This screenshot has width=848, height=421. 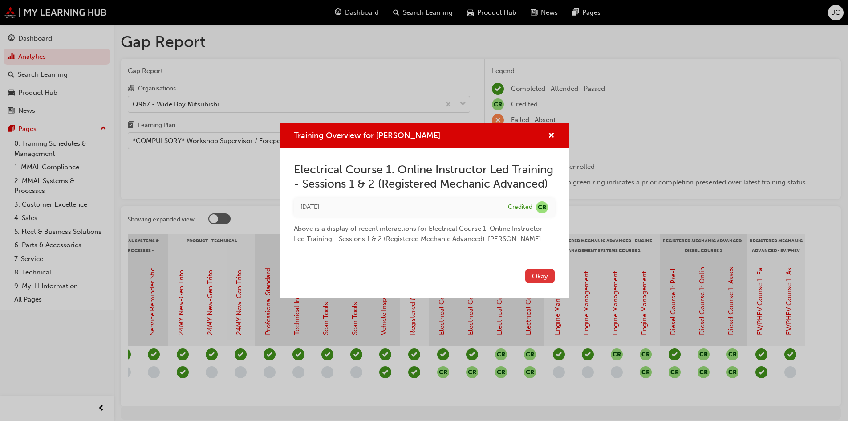 I want to click on button: cross-icon, so click(x=551, y=136).